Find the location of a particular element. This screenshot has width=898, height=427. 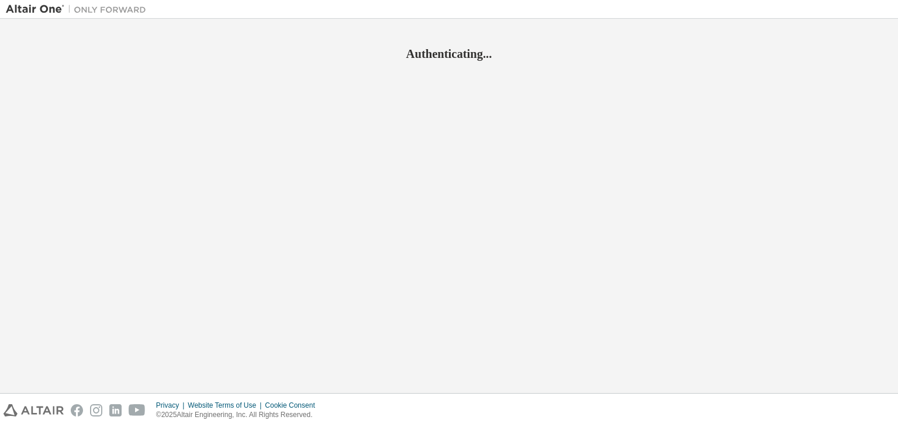

img: Altair One is located at coordinates (79, 9).